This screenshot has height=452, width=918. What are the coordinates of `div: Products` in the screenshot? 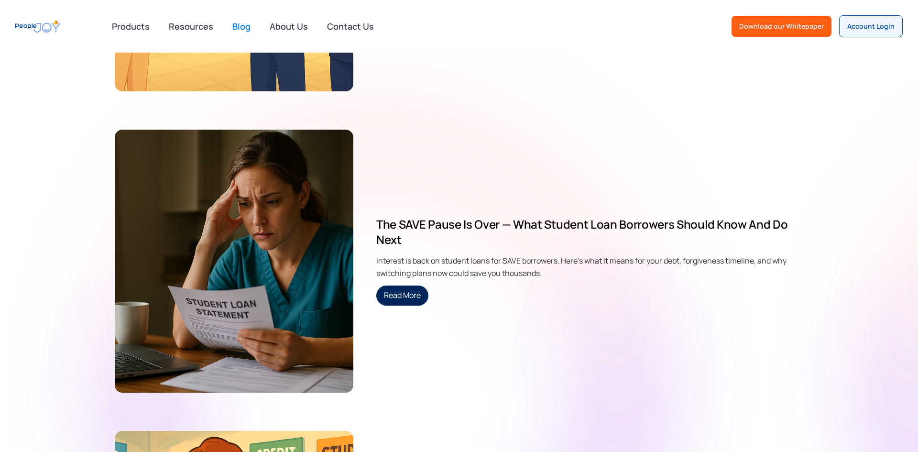 It's located at (131, 26).